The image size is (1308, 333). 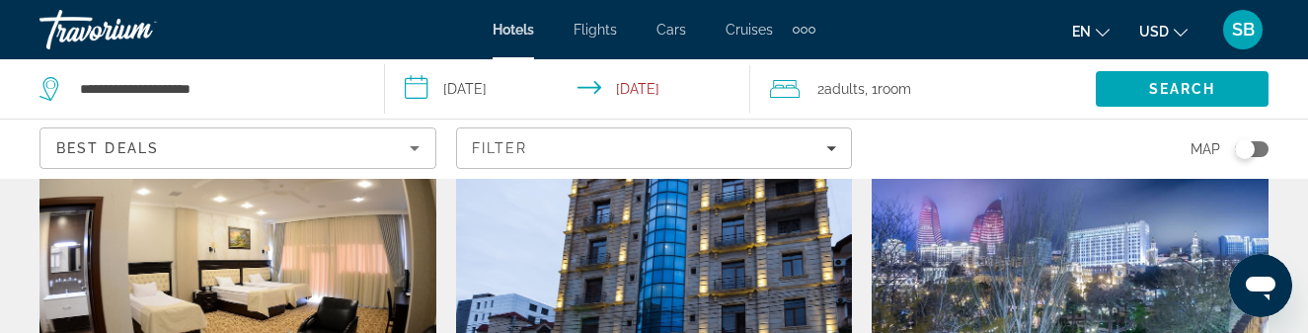 What do you see at coordinates (844, 89) in the screenshot?
I see `span: Adults` at bounding box center [844, 89].